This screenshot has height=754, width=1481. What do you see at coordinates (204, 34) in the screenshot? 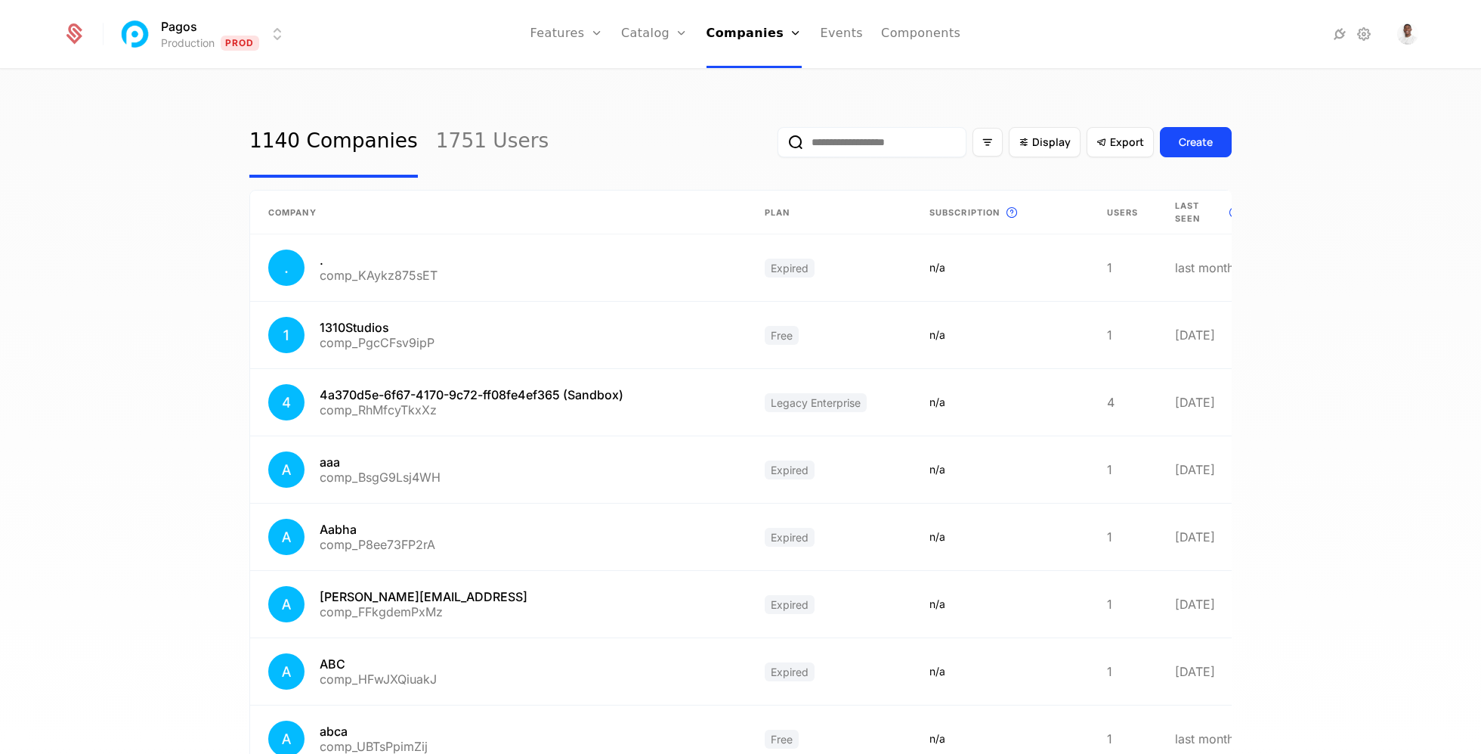
I see `button: Select environment` at bounding box center [204, 34].